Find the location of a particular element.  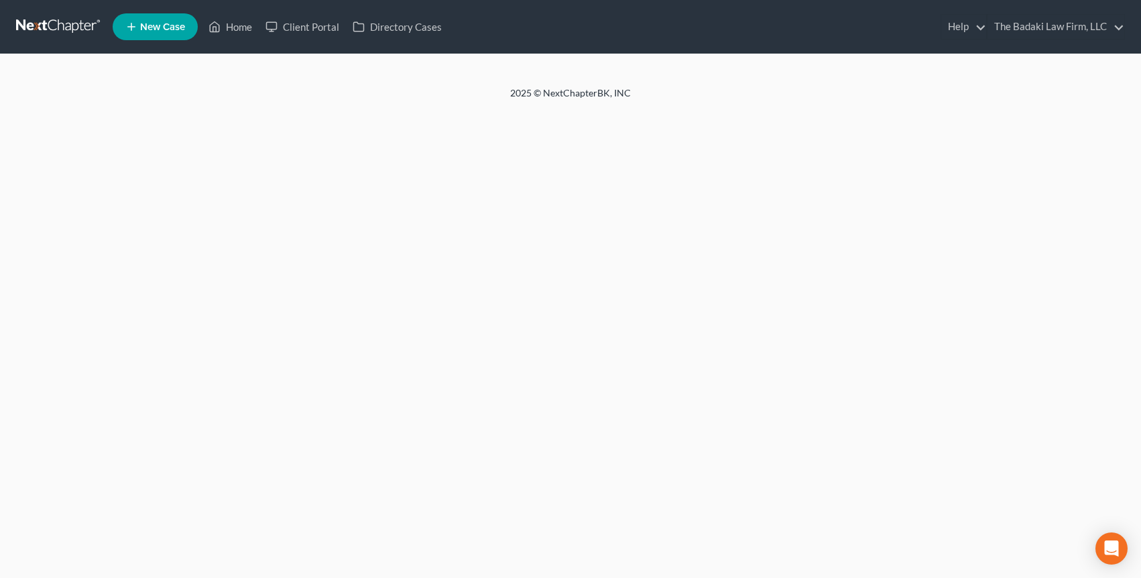

a: Directory Cases is located at coordinates (397, 27).